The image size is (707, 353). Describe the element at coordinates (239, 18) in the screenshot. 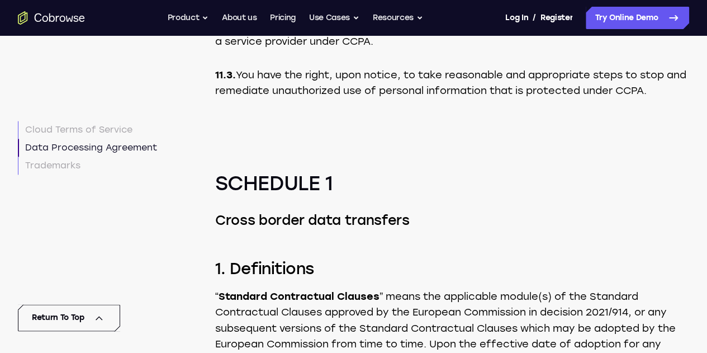

I see `a: About us` at that location.